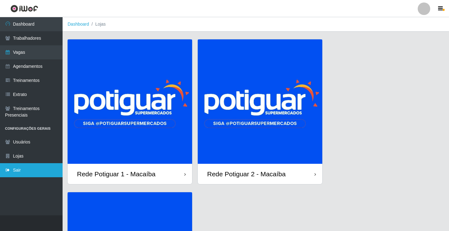  What do you see at coordinates (260, 112) in the screenshot?
I see `a: Rede Potiguar 2 - Macaíba` at bounding box center [260, 112].